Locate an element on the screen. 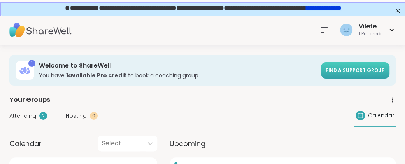 The image size is (405, 164). img: ShareWell Nav Logo is located at coordinates (40, 30).